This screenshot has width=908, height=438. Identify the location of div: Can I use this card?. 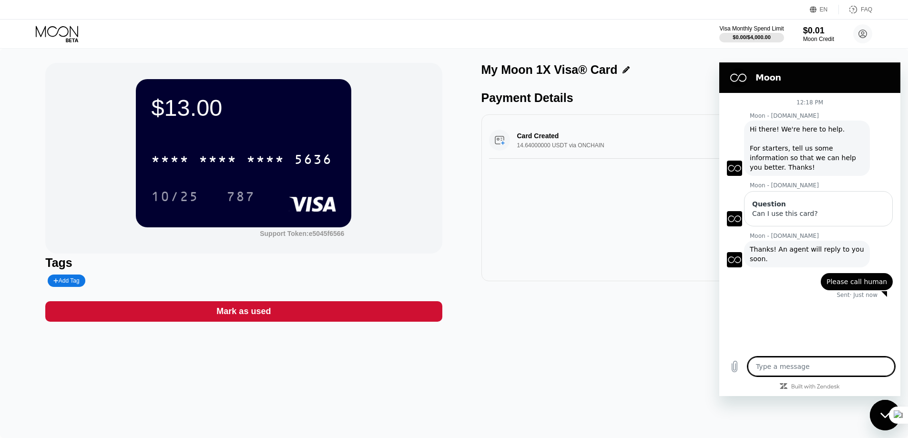
(99, 151).